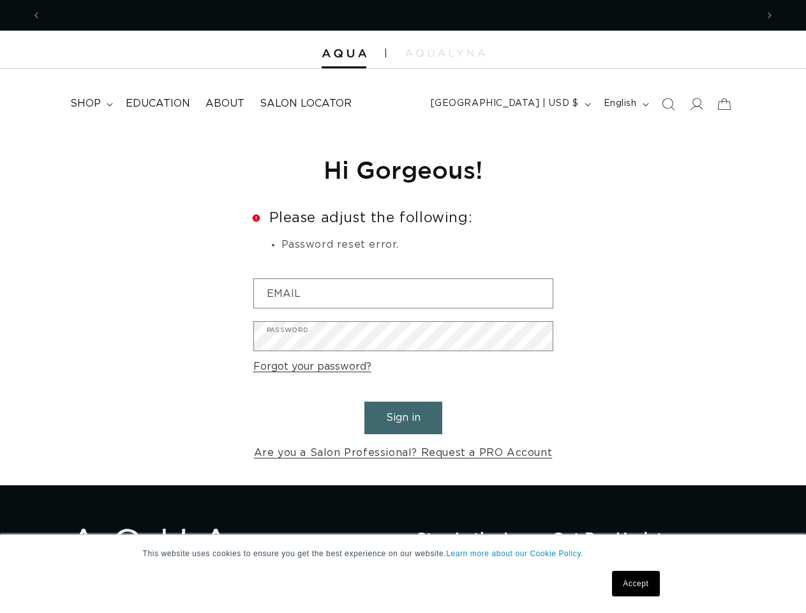 This screenshot has height=613, width=806. What do you see at coordinates (403, 293) in the screenshot?
I see `input: Email` at bounding box center [403, 293].